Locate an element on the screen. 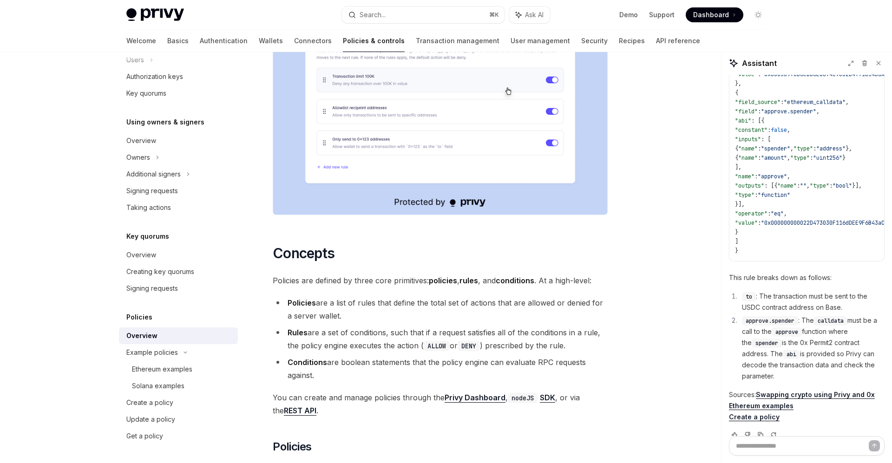  span: You can create and manage policies through the , , or via the . is located at coordinates (440, 404).